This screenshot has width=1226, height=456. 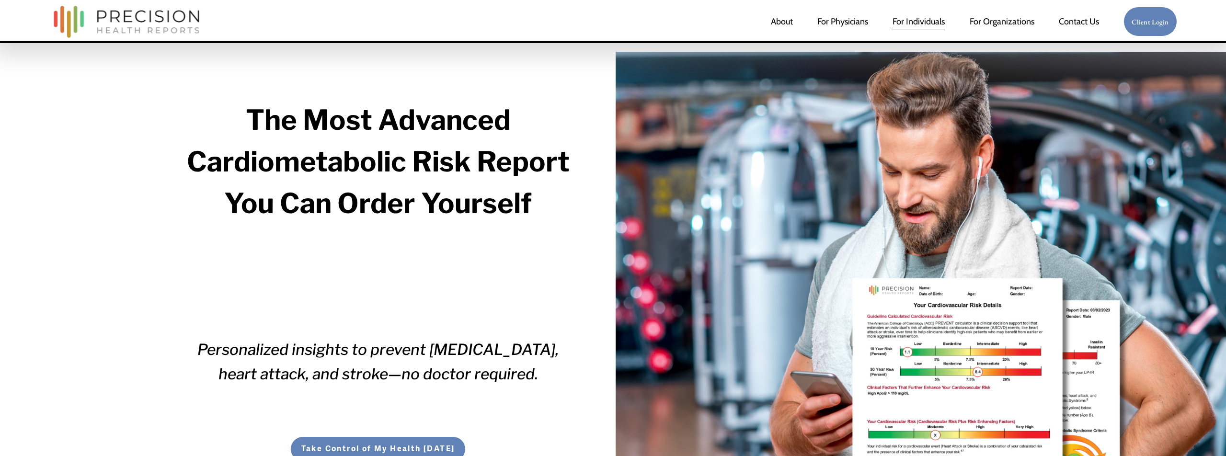 I want to click on img: Precision Health Reports, so click(x=126, y=22).